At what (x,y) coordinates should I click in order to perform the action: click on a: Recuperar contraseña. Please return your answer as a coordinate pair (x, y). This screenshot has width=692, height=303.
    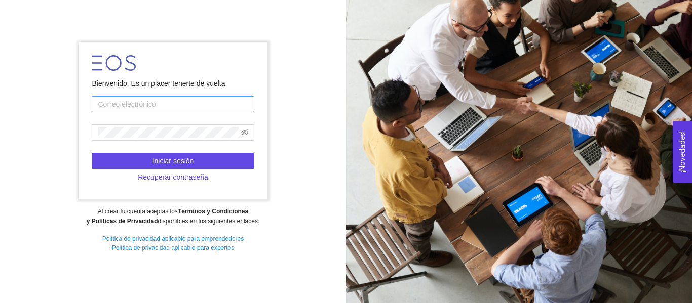
    Looking at the image, I should click on (173, 177).